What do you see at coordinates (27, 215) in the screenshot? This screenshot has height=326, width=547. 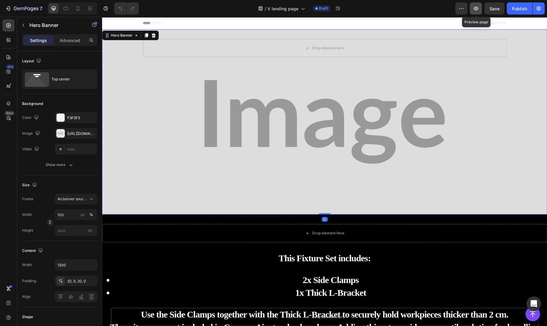 I see `label: Width` at bounding box center [27, 215].